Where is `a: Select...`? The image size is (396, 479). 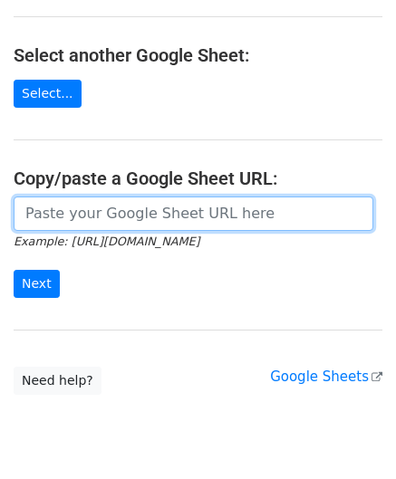
a: Select... is located at coordinates (47, 93).